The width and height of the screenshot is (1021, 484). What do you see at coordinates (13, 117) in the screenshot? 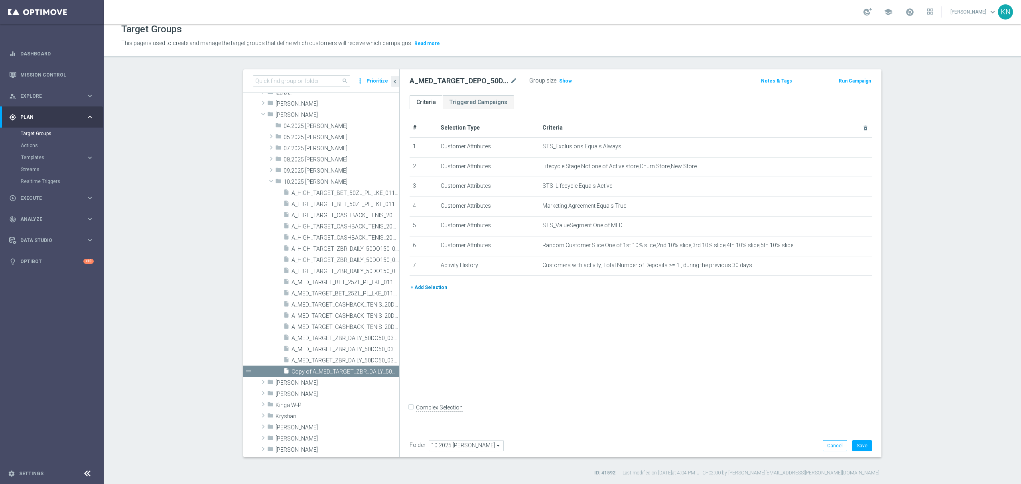
I see `i: gps_fixed` at bounding box center [13, 117].